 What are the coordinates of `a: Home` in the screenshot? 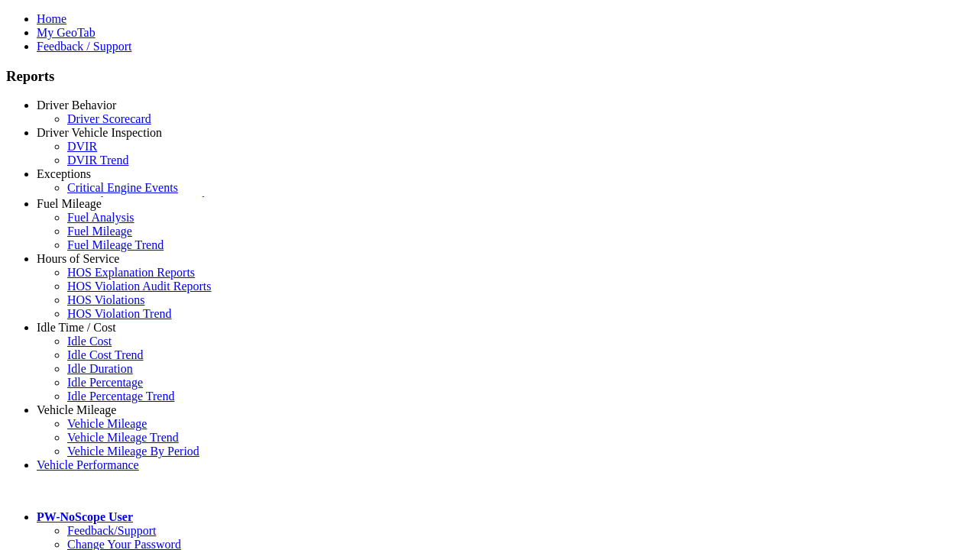 It's located at (51, 18).